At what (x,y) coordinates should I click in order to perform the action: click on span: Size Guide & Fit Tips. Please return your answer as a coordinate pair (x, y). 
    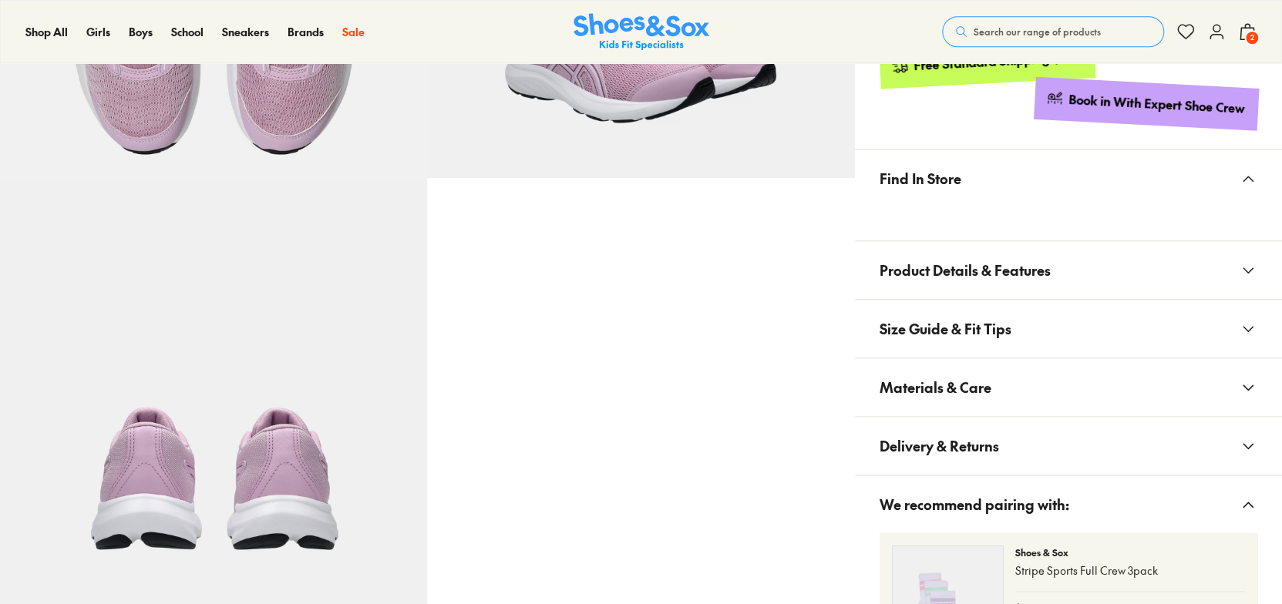
    Looking at the image, I should click on (945, 328).